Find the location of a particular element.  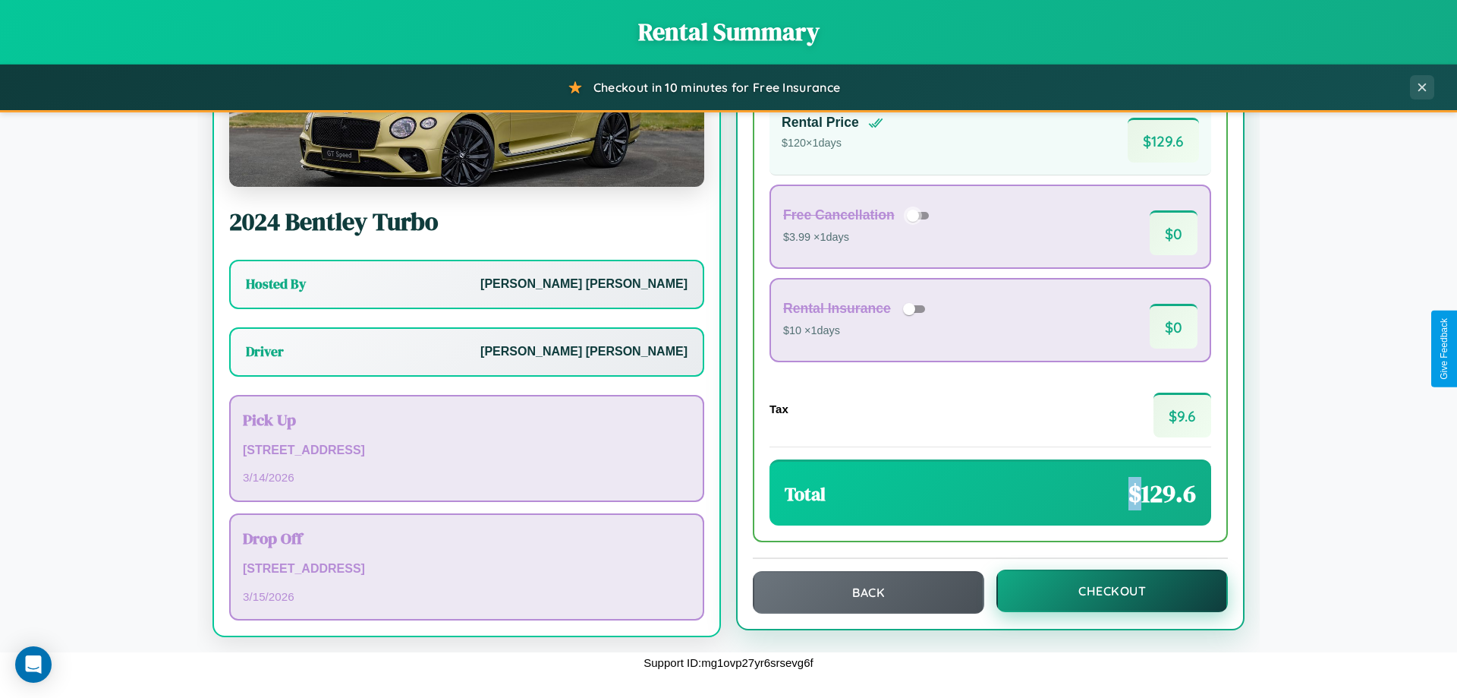

button: Checkout is located at coordinates (1112, 591).